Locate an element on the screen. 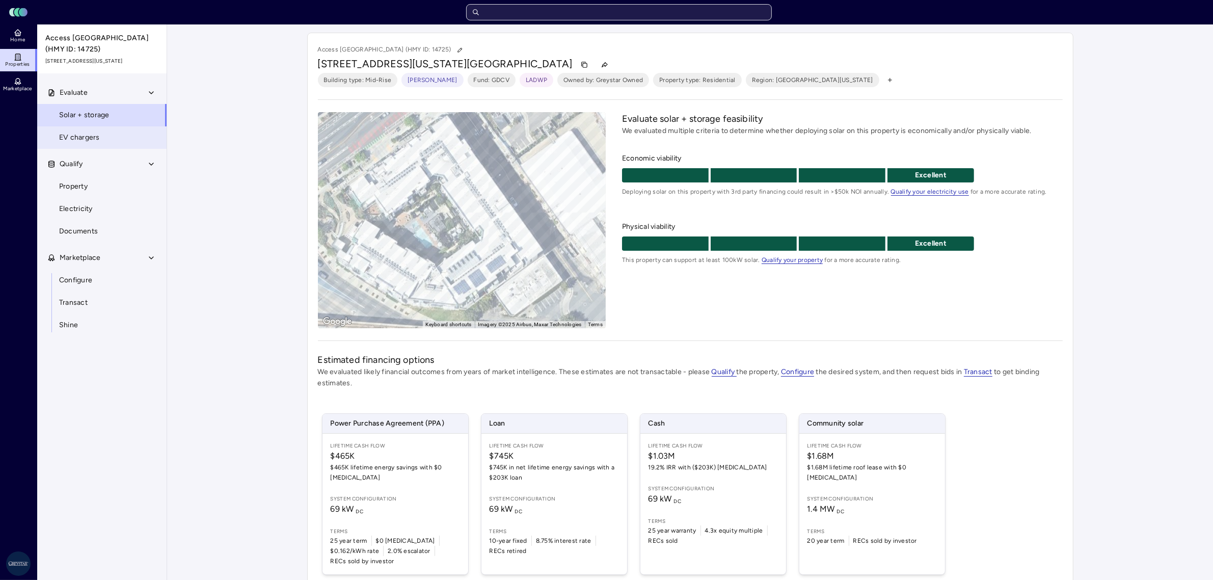 The width and height of the screenshot is (1213, 580). span: $0.162/kWh rate is located at coordinates (355, 551).